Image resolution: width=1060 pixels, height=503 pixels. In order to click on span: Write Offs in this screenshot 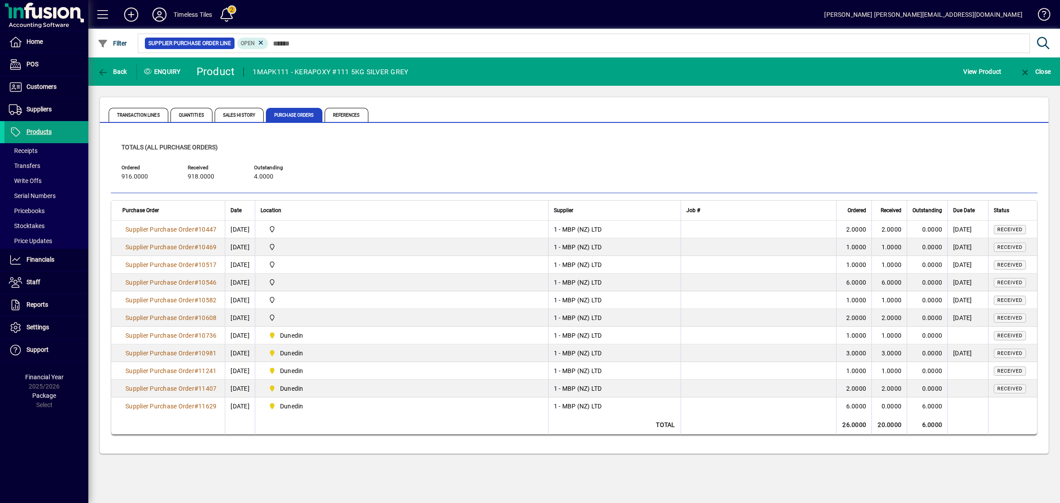, I will do `click(25, 181)`.